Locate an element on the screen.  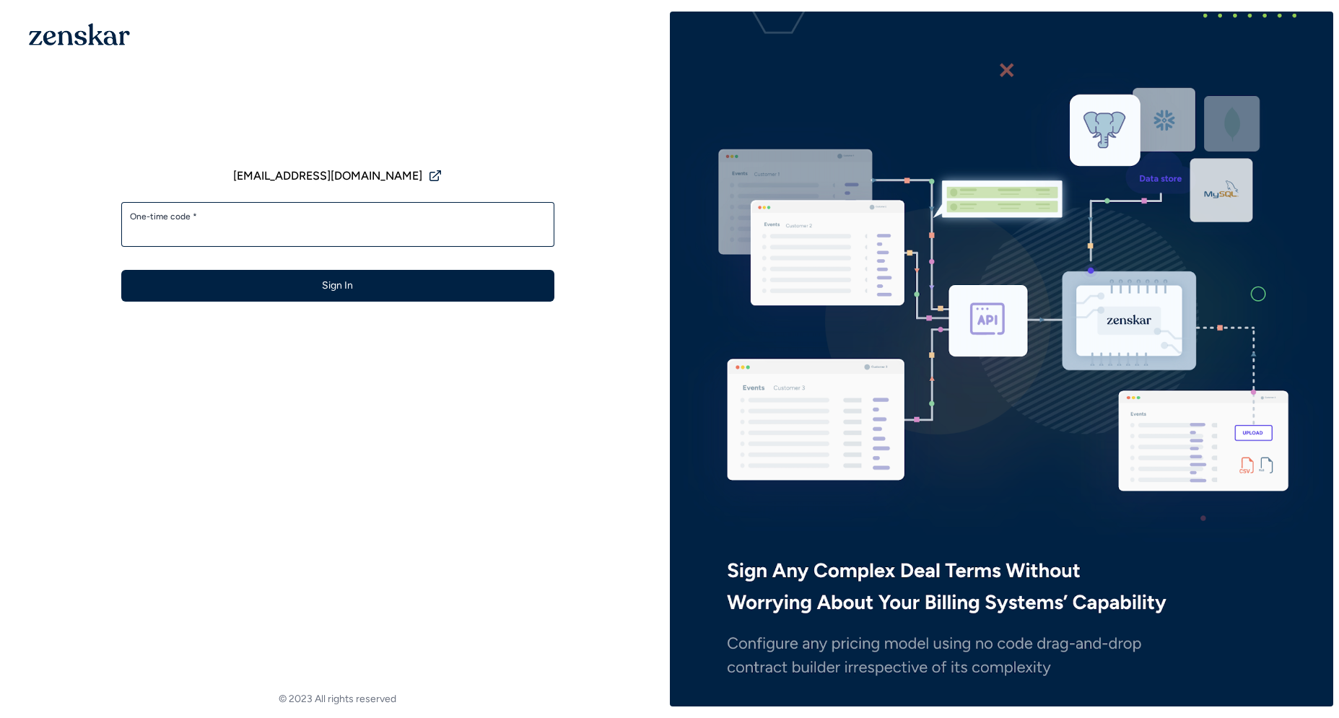
img: 1OGAJ2xQqyY4LXKgY66KYq0eOWRCkrZdAb3gUhuVAqdWPZE9SRJmCz+oDMSn4zDLXe31Ii730ItAGKgCKgCCgCikA4Av8PJUP... is located at coordinates (79, 34).